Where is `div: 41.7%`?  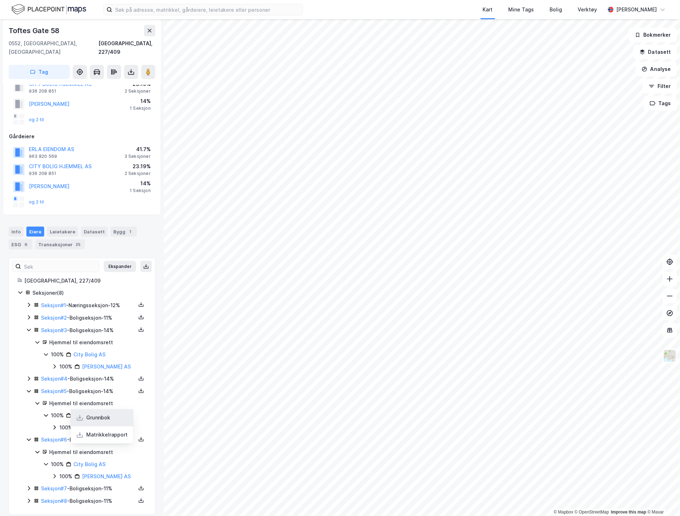 div: 41.7% is located at coordinates (138, 149).